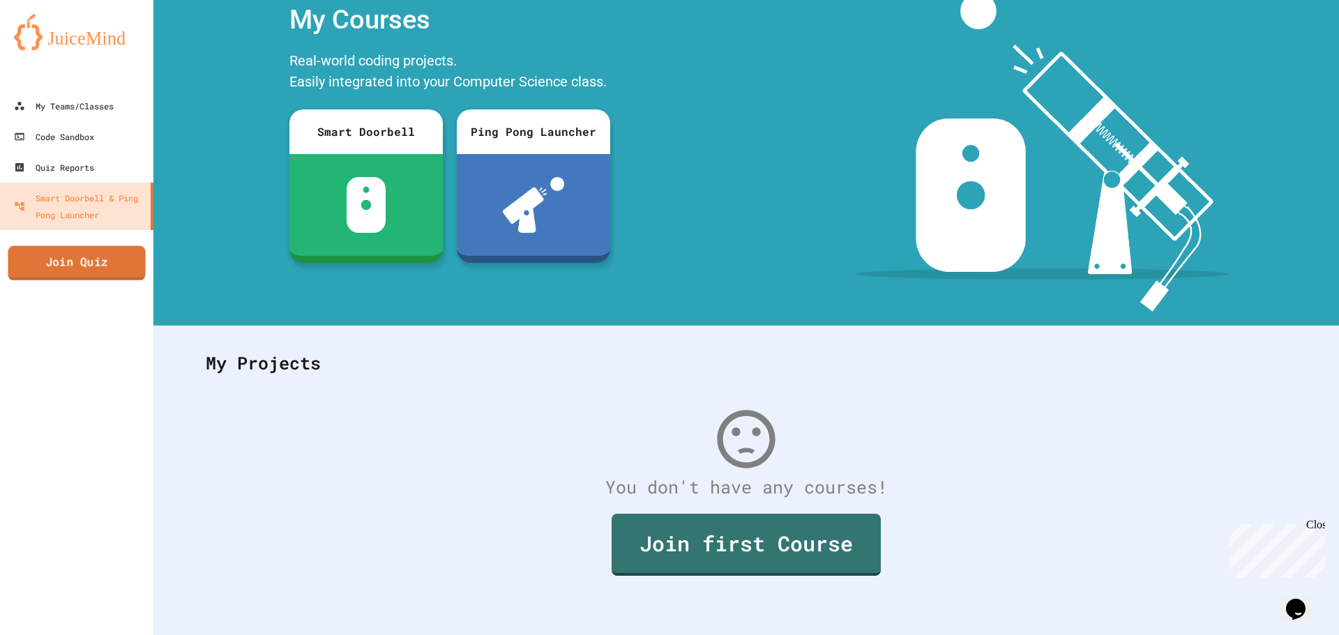  What do you see at coordinates (366, 132) in the screenshot?
I see `div: Smart Doorbell` at bounding box center [366, 132].